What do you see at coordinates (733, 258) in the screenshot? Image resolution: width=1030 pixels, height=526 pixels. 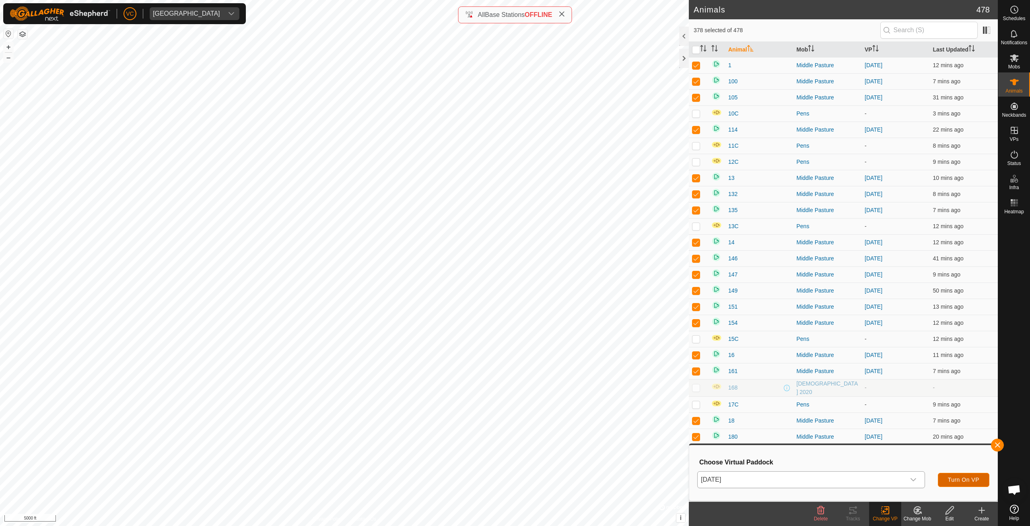 I see `span: 146` at bounding box center [733, 258].